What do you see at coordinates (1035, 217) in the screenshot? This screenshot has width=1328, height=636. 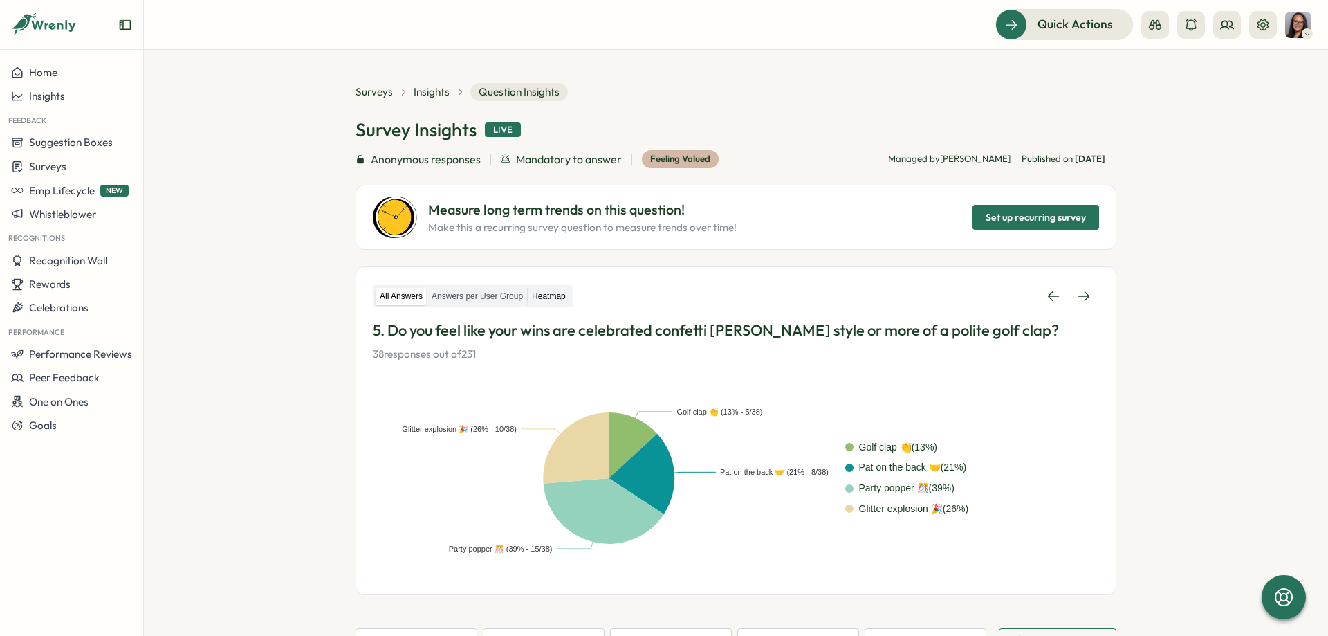 I see `a: Set up recurring survey` at bounding box center [1035, 217].